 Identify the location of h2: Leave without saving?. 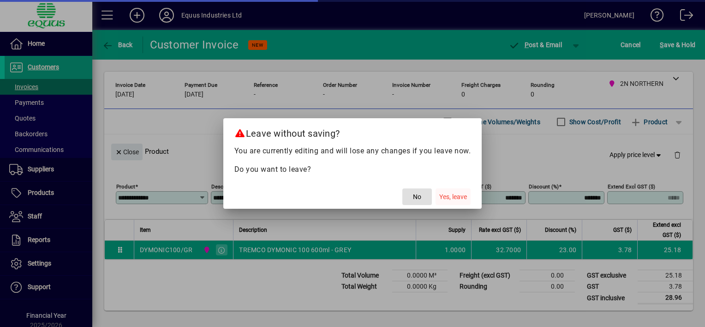
(353, 132).